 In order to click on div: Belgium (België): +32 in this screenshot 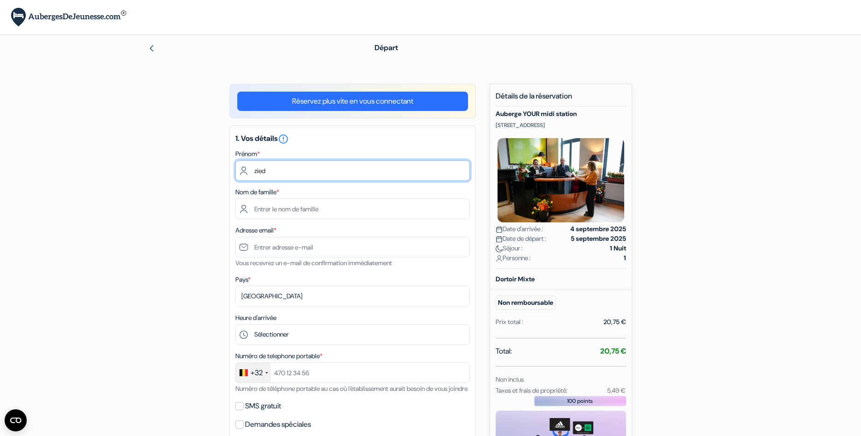, I will do `click(253, 373)`.